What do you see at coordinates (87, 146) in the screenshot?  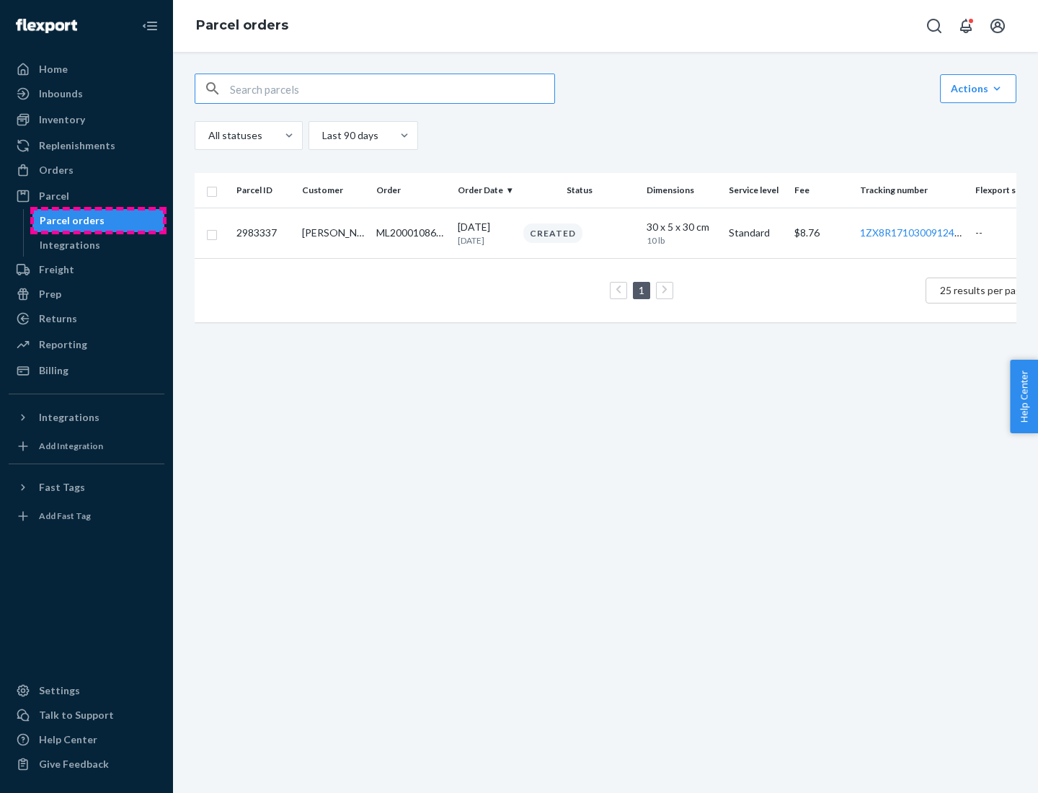 I see `a: Replenishments` at bounding box center [87, 146].